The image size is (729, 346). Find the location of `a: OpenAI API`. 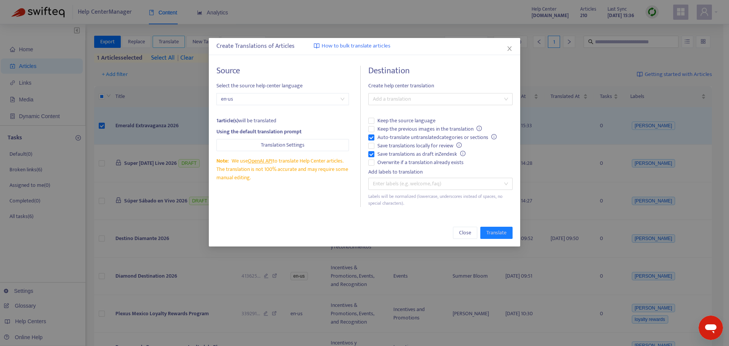

a: OpenAI API is located at coordinates (260, 161).